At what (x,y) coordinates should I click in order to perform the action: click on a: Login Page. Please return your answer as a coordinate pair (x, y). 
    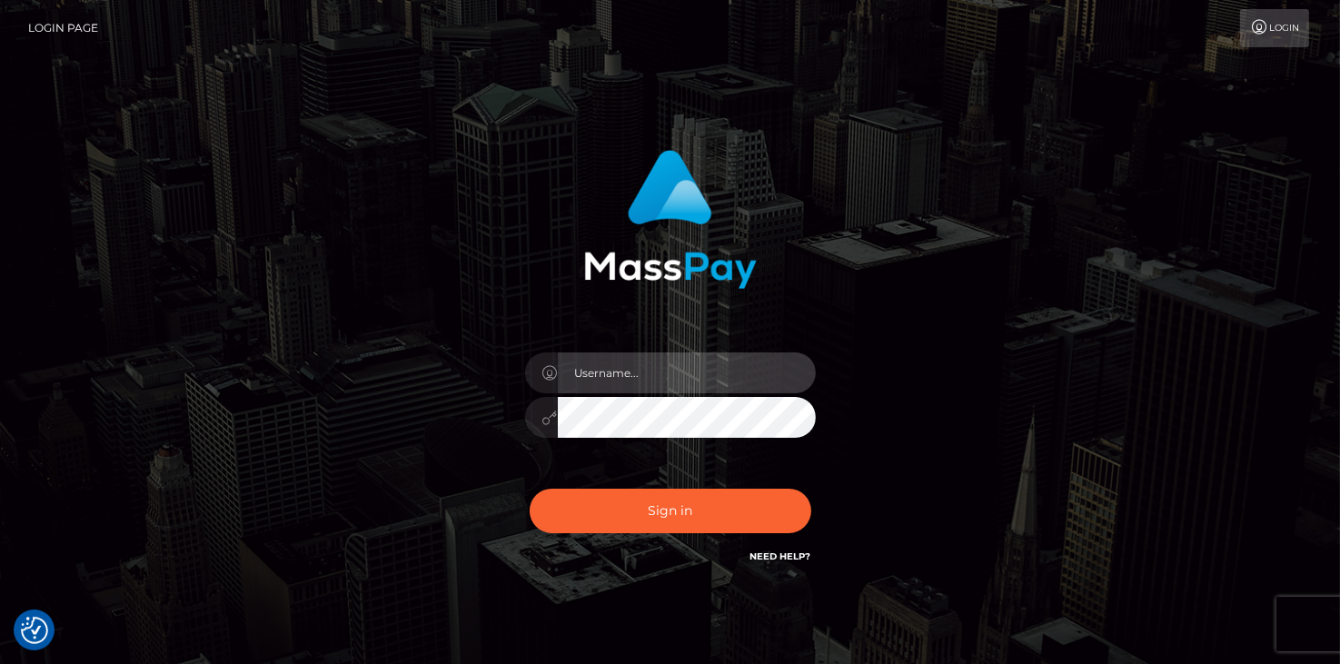
    Looking at the image, I should click on (63, 28).